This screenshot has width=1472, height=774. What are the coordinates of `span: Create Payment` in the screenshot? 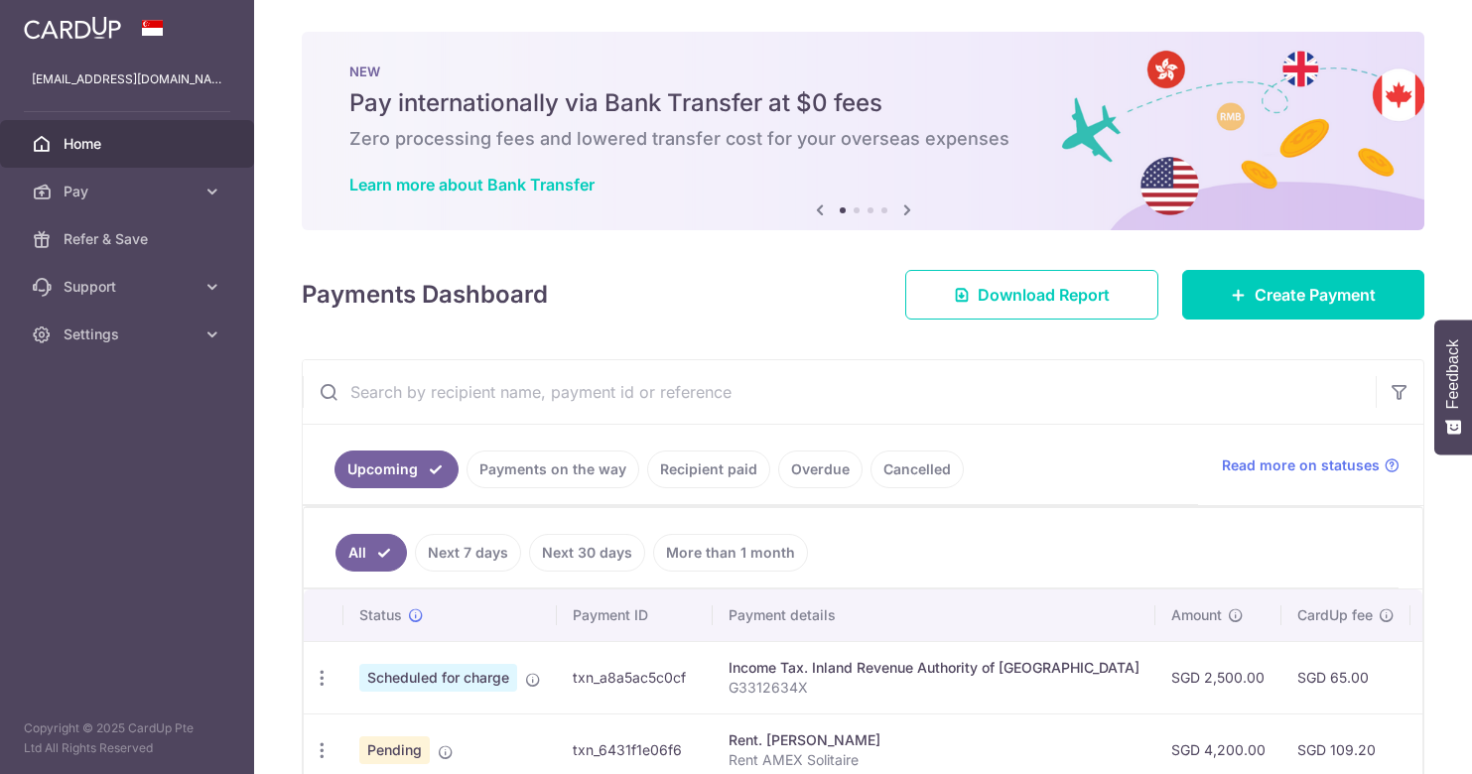 It's located at (1315, 295).